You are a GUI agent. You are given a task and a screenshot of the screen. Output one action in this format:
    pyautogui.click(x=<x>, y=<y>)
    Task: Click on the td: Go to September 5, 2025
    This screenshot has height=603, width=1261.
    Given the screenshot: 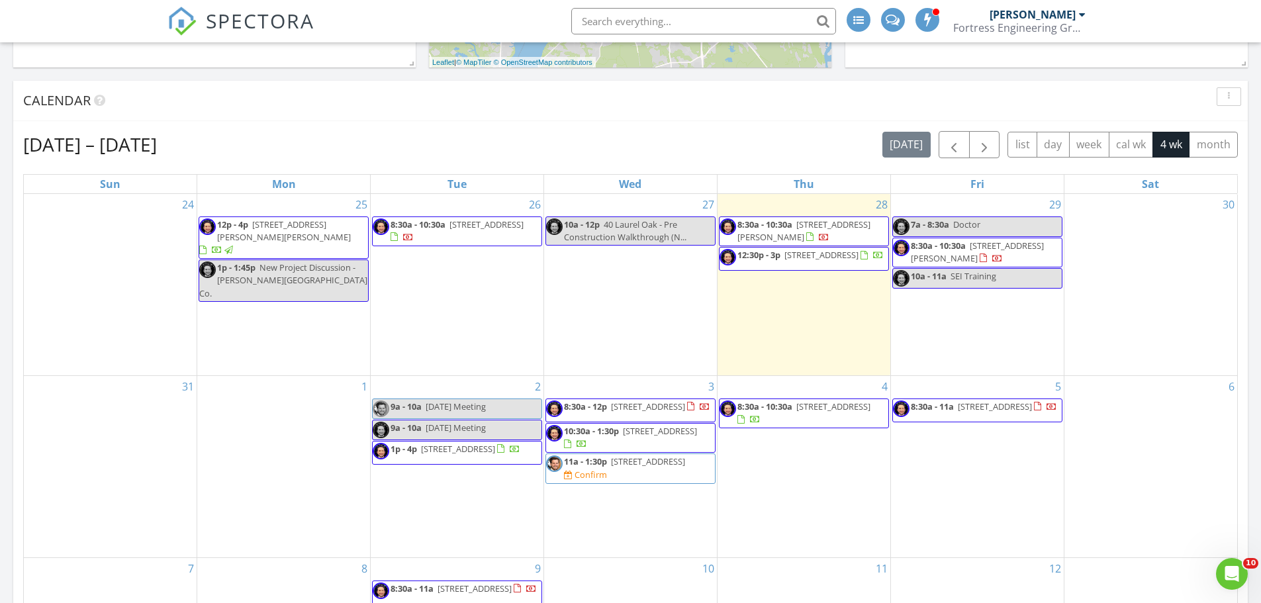 What is the action you would take?
    pyautogui.click(x=977, y=466)
    